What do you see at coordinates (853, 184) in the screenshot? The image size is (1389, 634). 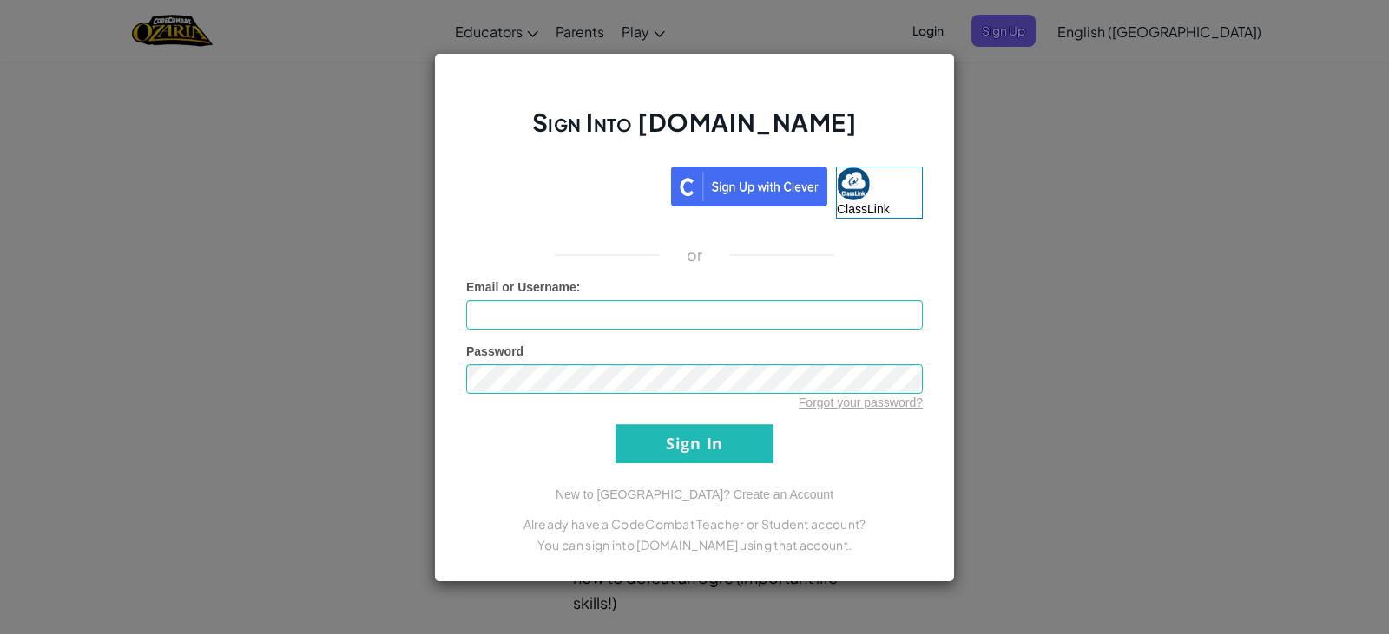 I see `img: classlink-logo-small.png` at bounding box center [853, 184].